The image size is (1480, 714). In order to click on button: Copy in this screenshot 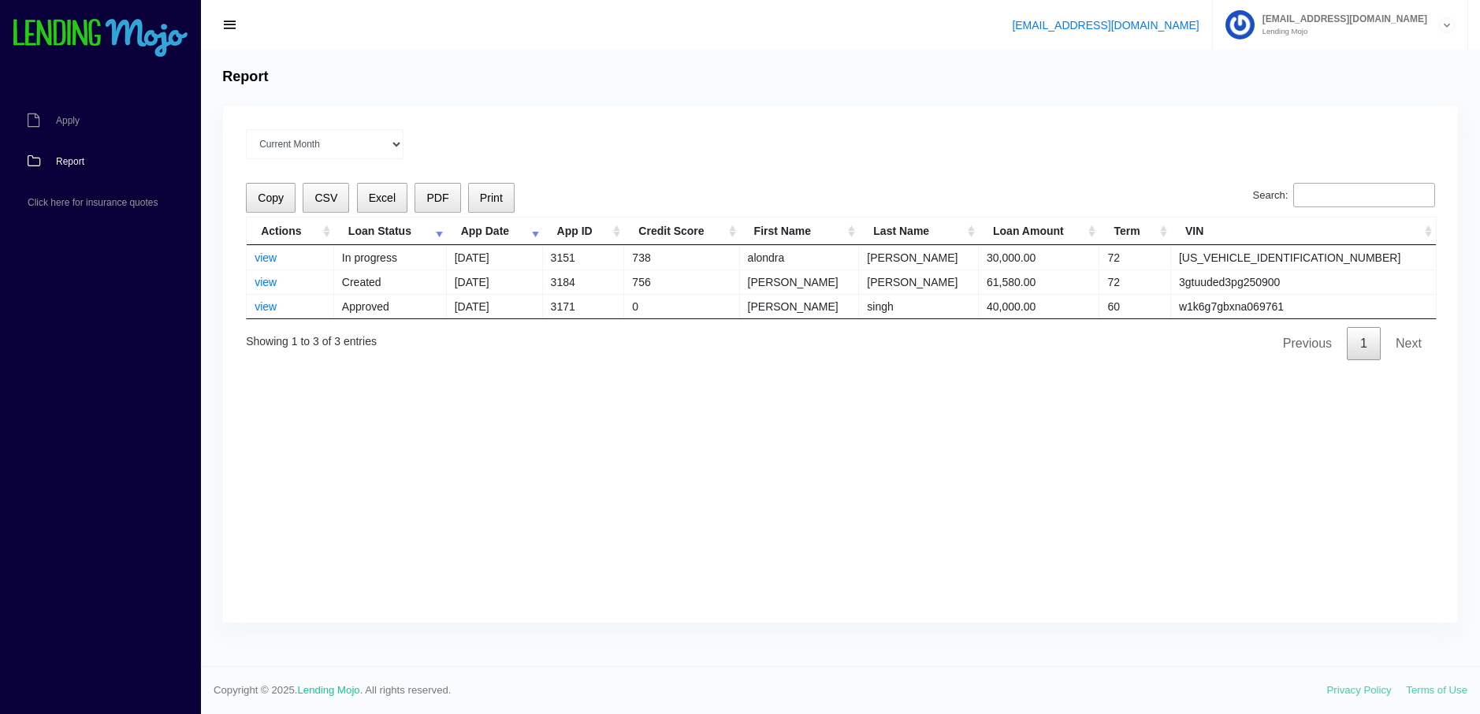, I will do `click(270, 198)`.